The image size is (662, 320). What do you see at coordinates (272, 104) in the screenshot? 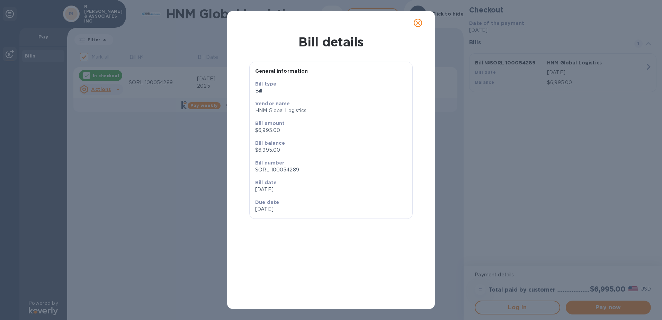
I see `b: Vendor name` at bounding box center [272, 104].